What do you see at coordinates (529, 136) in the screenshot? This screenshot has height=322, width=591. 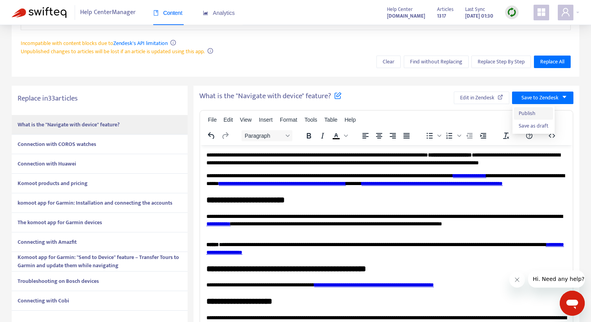 I see `button: Help` at bounding box center [529, 136].